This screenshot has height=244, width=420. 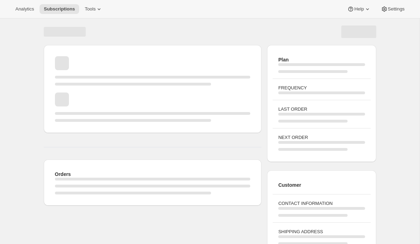 What do you see at coordinates (396, 9) in the screenshot?
I see `span: Settings` at bounding box center [396, 9].